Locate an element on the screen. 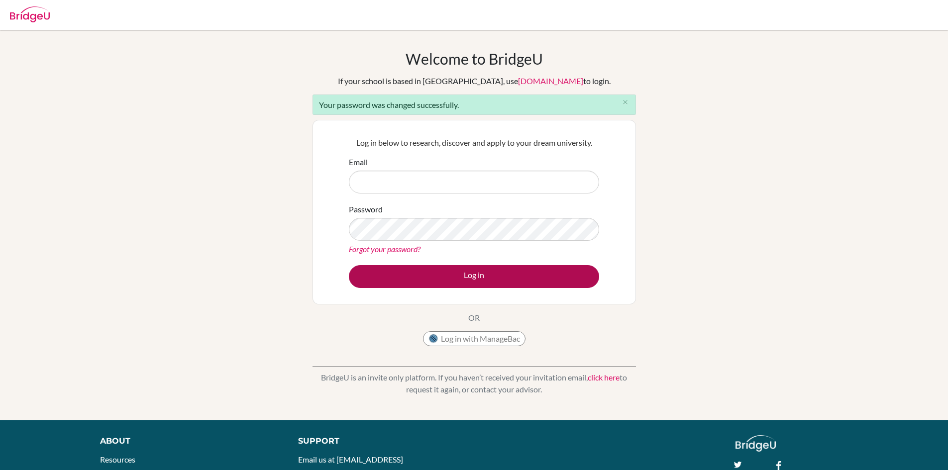  h1: Welcome to BridgeU is located at coordinates (474, 59).